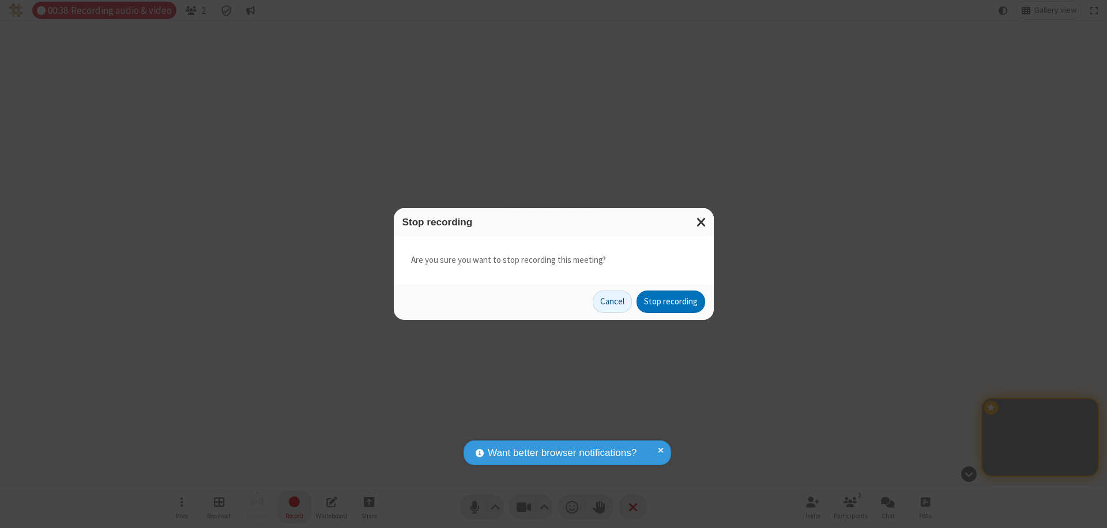  Describe the element at coordinates (702, 222) in the screenshot. I see `button: Close modal` at that location.